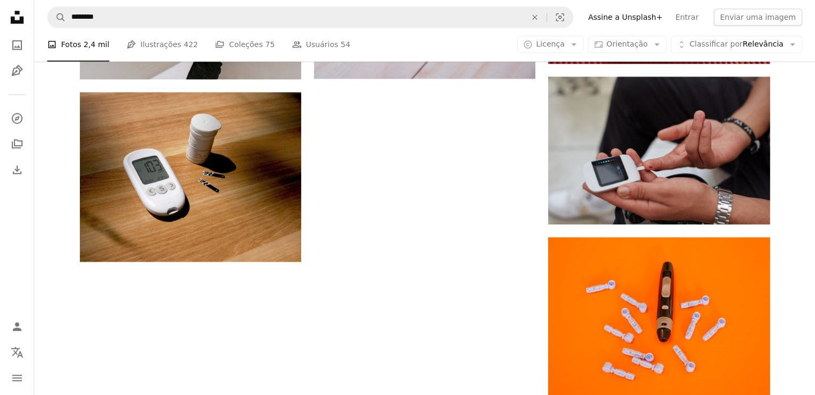  Describe the element at coordinates (270, 45) in the screenshot. I see `span: 75` at that location.